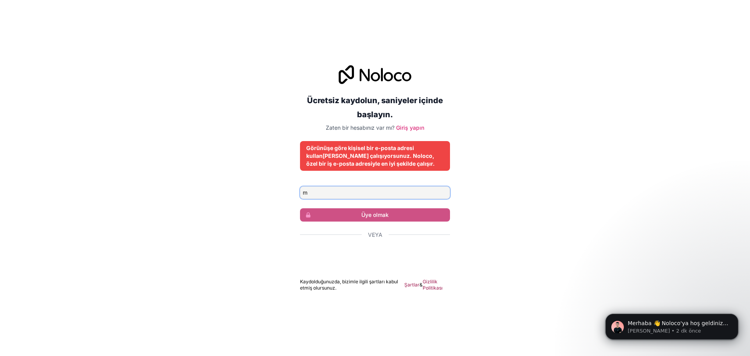 This screenshot has width=750, height=356. I want to click on font: Giriş yapın, so click(410, 127).